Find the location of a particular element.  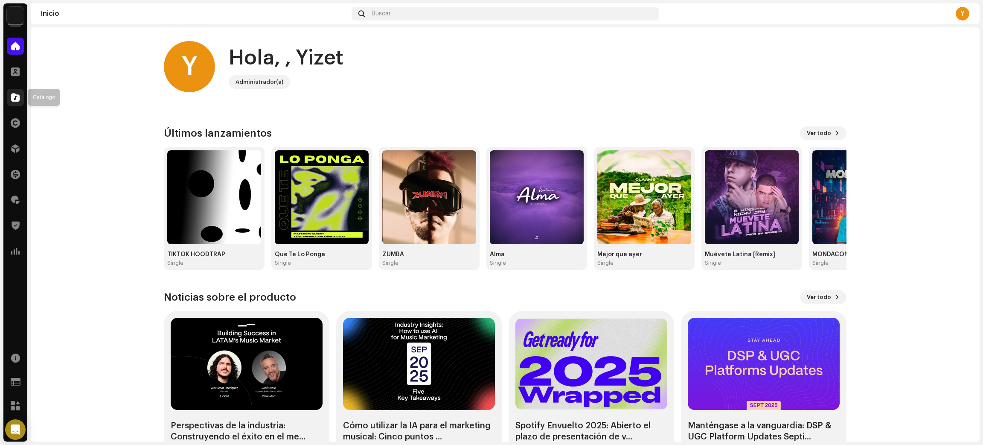

div: Administrador(a) is located at coordinates (259, 82).